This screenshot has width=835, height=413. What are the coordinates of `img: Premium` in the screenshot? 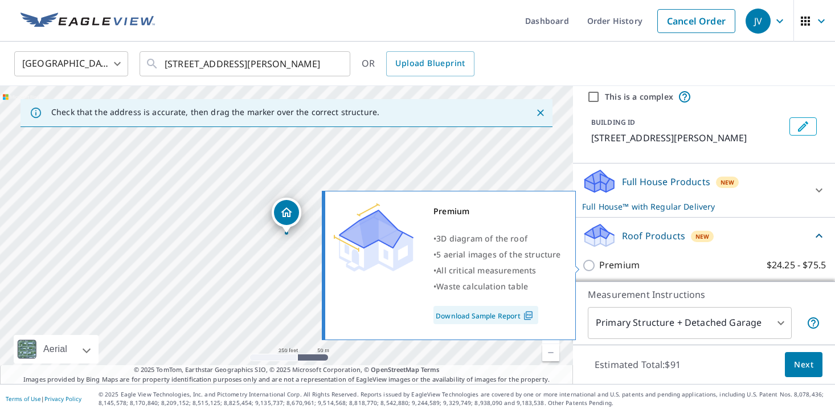 It's located at (374, 237).